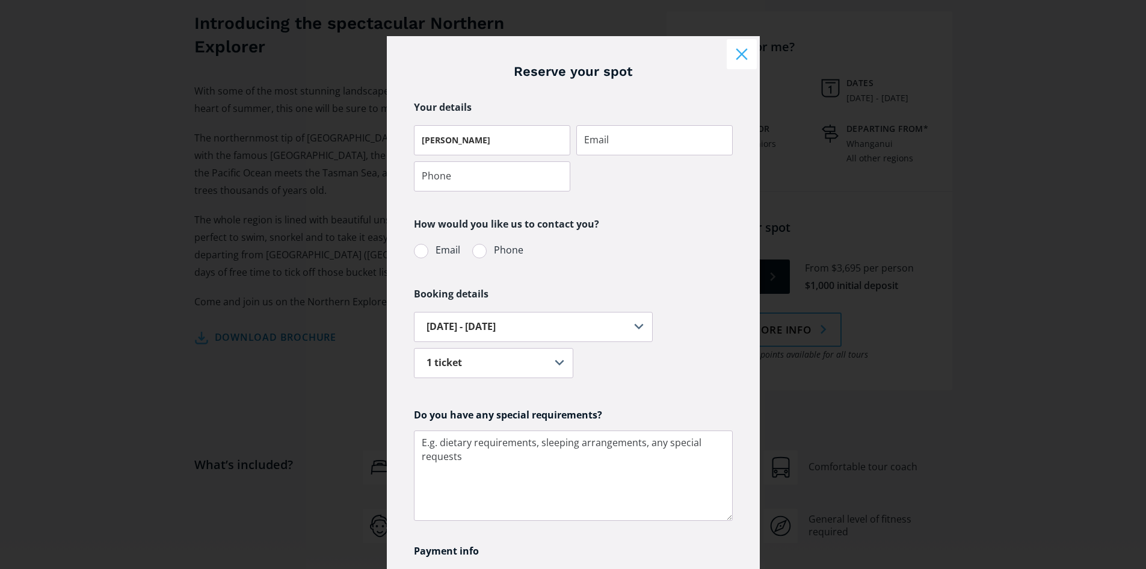 The width and height of the screenshot is (1146, 569). I want to click on h4: Do you have any special requirements?, so click(573, 415).